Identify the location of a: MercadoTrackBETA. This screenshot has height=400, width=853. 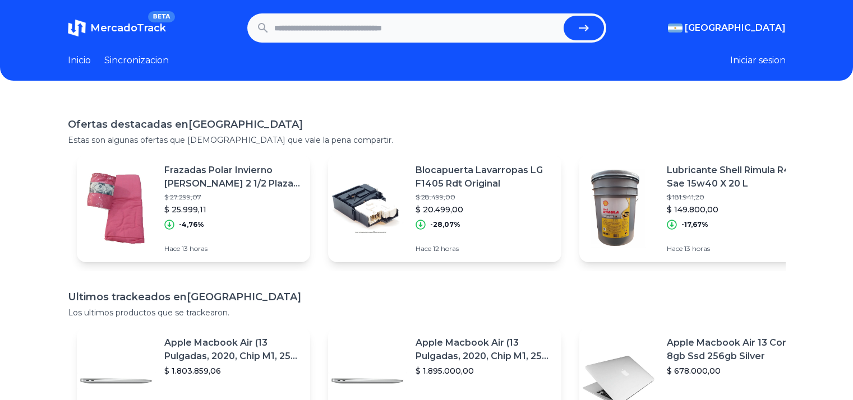
(117, 28).